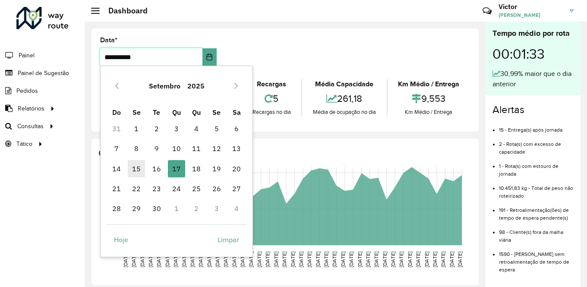 The width and height of the screenshot is (587, 287). Describe the element at coordinates (217, 129) in the screenshot. I see `span: 5` at that location.